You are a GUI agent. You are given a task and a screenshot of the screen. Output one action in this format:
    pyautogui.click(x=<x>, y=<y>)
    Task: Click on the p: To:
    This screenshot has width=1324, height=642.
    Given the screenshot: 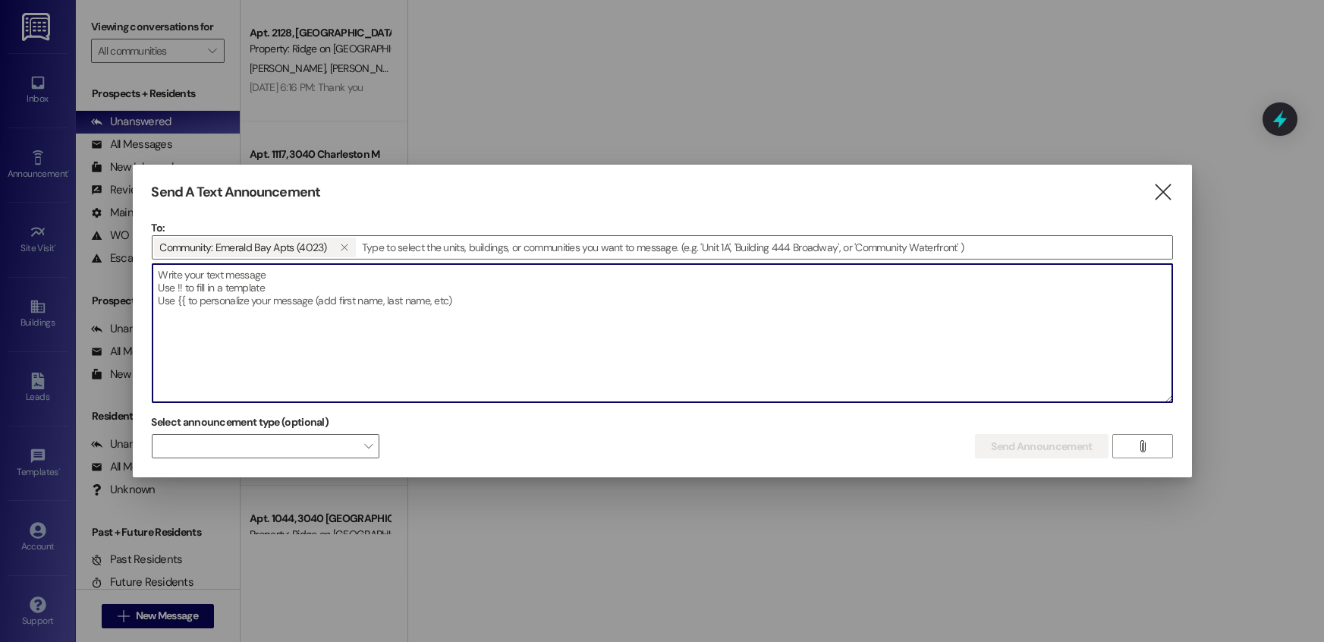 What is the action you would take?
    pyautogui.click(x=662, y=228)
    